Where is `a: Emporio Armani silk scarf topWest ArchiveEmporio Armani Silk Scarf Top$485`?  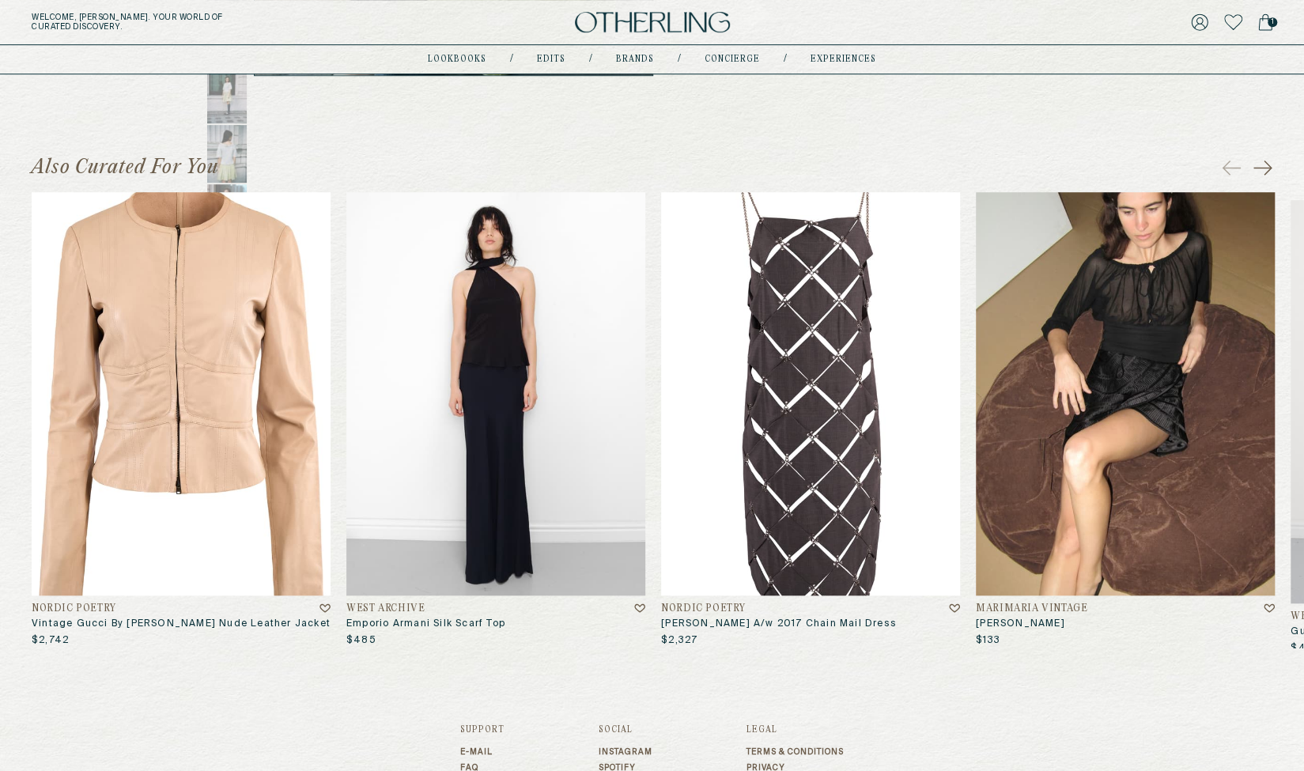
a: Emporio Armani silk scarf topWest ArchiveEmporio Armani Silk Scarf Top$485 is located at coordinates (496, 419).